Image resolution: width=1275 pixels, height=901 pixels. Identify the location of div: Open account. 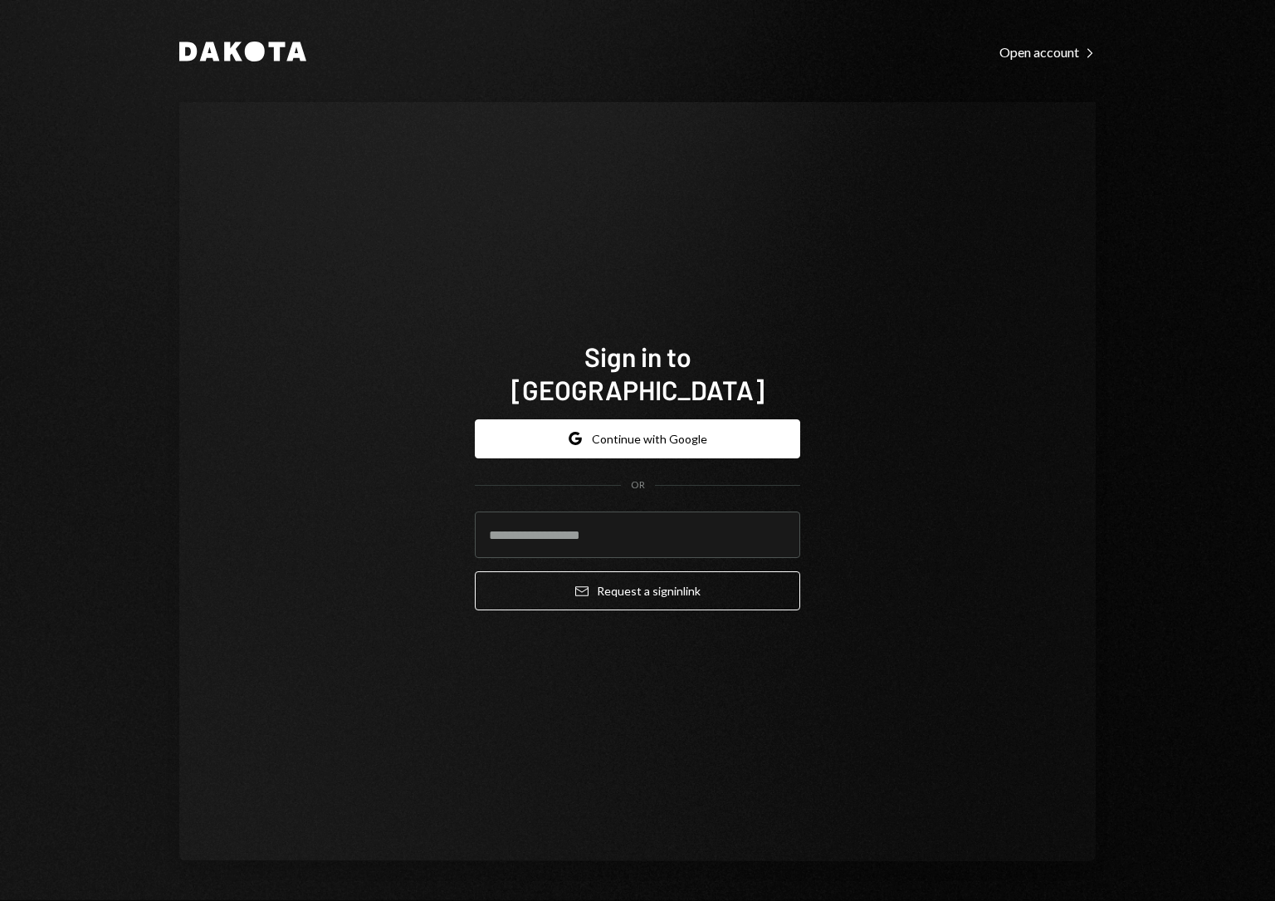
(1047, 52).